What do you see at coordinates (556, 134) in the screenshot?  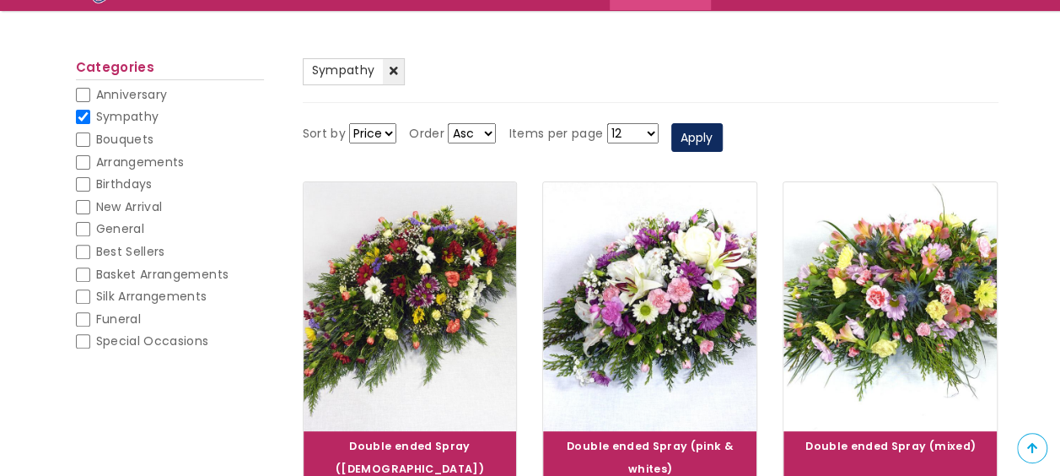 I see `label: Items per page` at bounding box center [556, 134].